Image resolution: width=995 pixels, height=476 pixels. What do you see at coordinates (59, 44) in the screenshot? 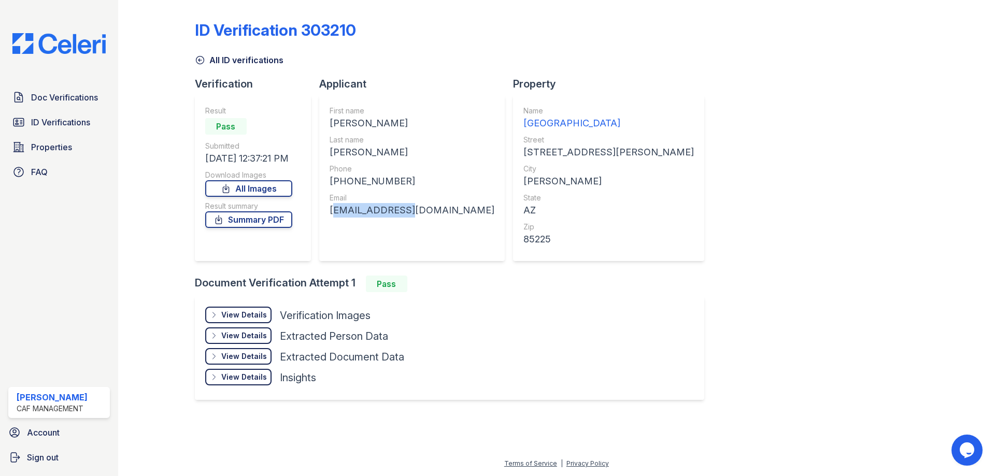
I see `img: CE_Logo_Blue-a8612792a0a2168367f1c8372b55b34899dd931a85d93a1a3d3e32e68fde9ad4.png` at bounding box center [59, 44].